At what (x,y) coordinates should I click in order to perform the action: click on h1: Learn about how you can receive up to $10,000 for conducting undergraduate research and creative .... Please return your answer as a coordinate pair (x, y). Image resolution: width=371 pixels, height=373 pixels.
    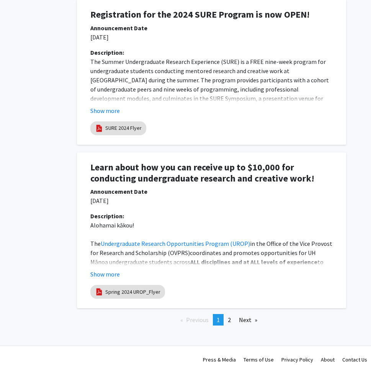
    Looking at the image, I should click on (211, 173).